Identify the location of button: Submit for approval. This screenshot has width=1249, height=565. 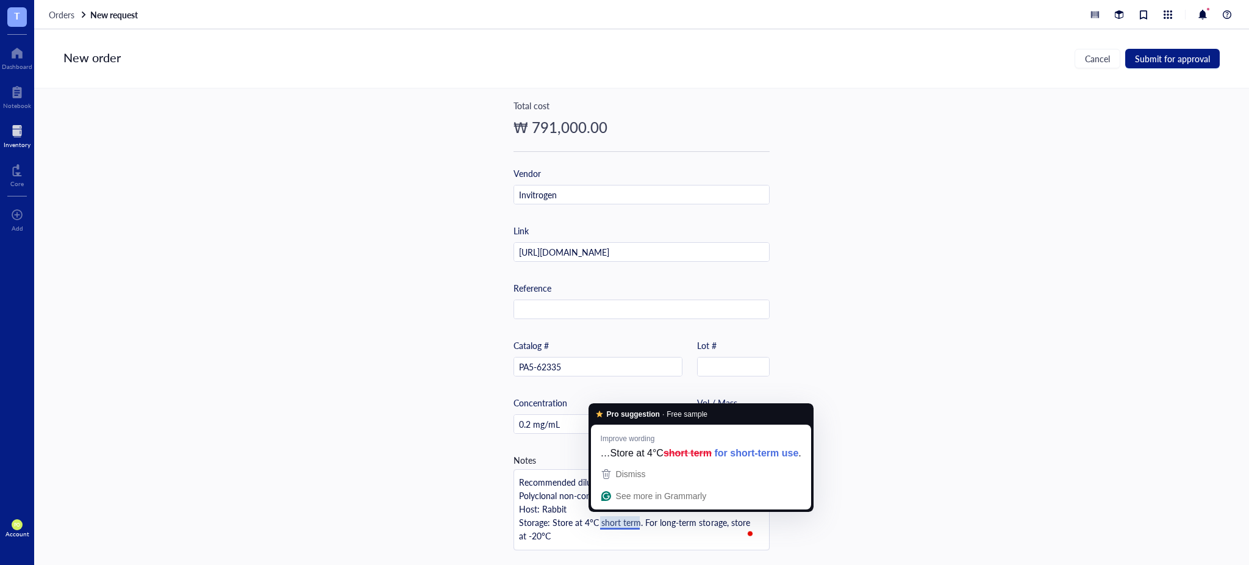
(1172, 59).